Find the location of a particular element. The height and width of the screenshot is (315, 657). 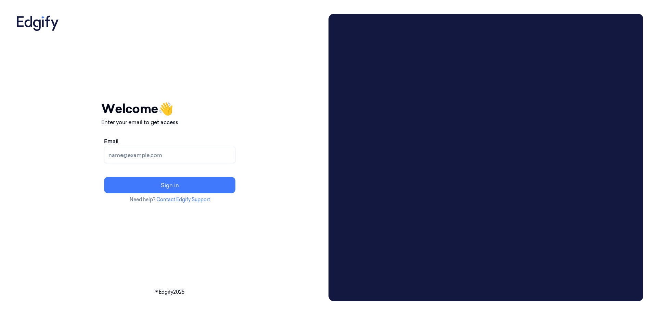

p: © Edgify 2025 is located at coordinates (170, 292).